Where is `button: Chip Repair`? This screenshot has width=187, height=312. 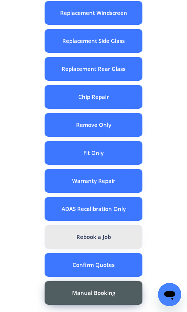 button: Chip Repair is located at coordinates (94, 97).